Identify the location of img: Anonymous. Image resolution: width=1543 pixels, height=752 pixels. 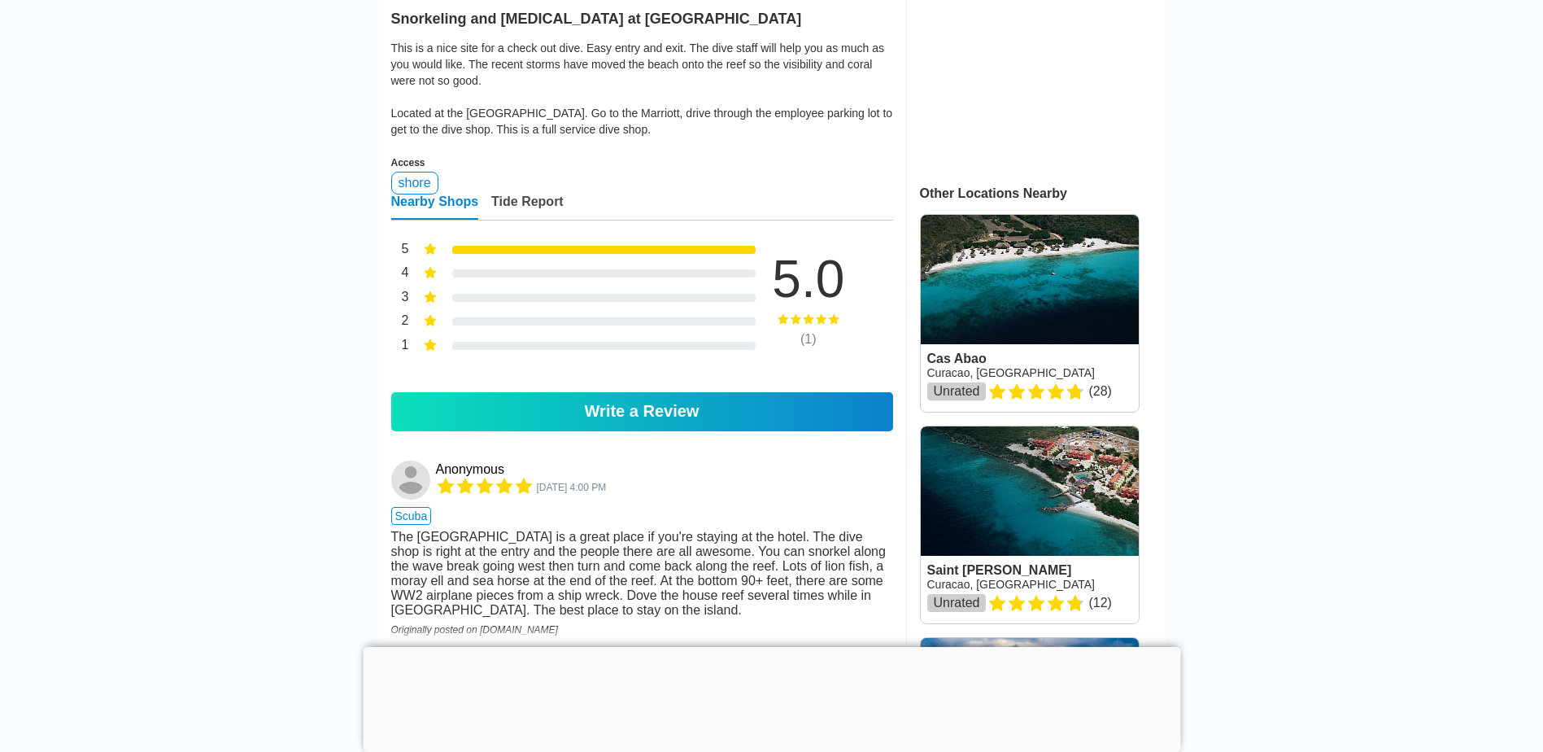
(411, 480).